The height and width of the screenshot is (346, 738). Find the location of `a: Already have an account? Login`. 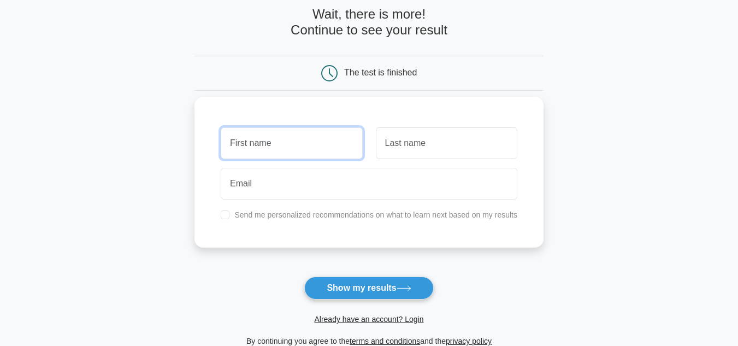

a: Already have an account? Login is located at coordinates (369, 319).